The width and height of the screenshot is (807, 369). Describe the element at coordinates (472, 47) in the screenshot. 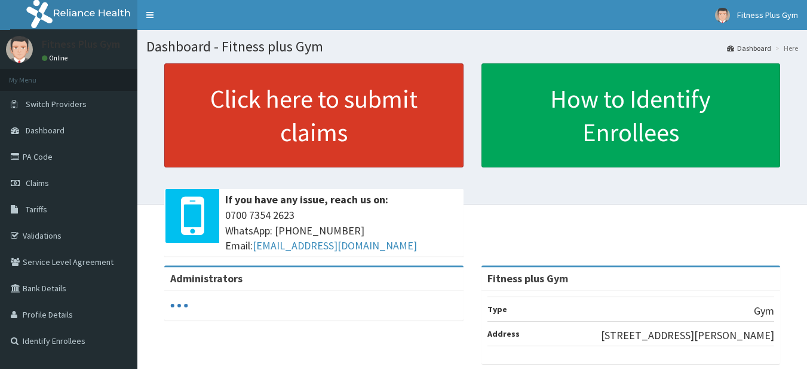

I see `h1: Dashboard - Fitness plus Gym` at that location.